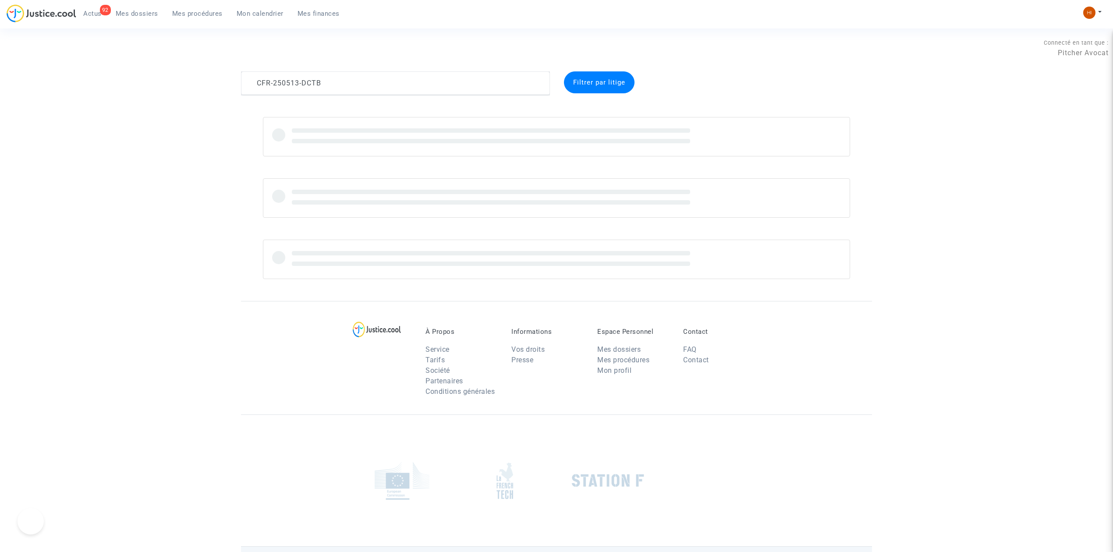 The height and width of the screenshot is (552, 1113). What do you see at coordinates (1076, 42) in the screenshot?
I see `span: Connecté en tant que :` at bounding box center [1076, 42].